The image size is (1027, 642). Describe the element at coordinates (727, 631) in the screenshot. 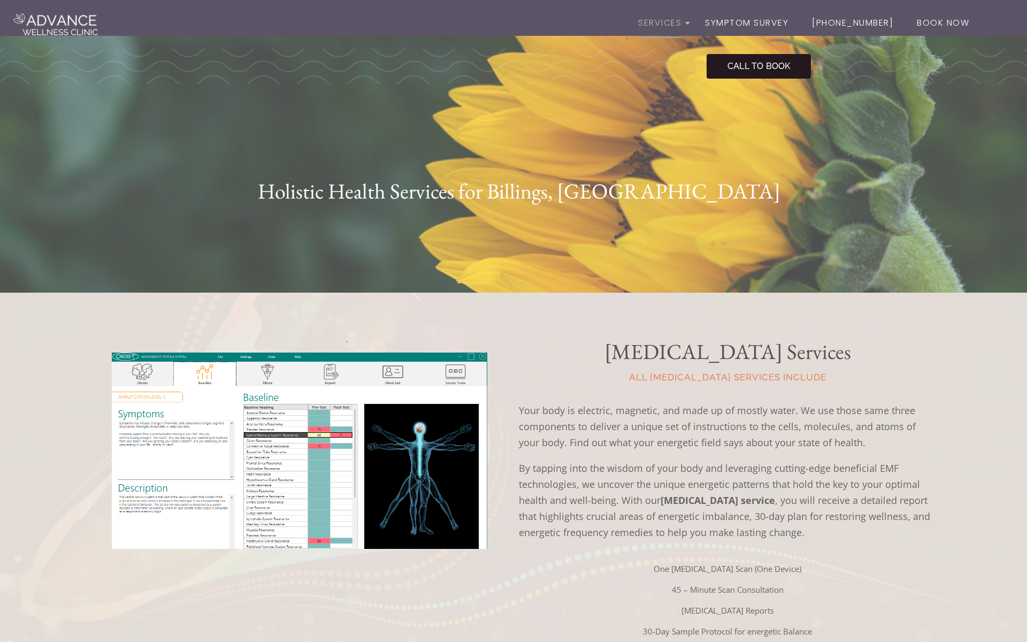

I see `p: 30-Day Sample Protocol for energetic Balance` at that location.